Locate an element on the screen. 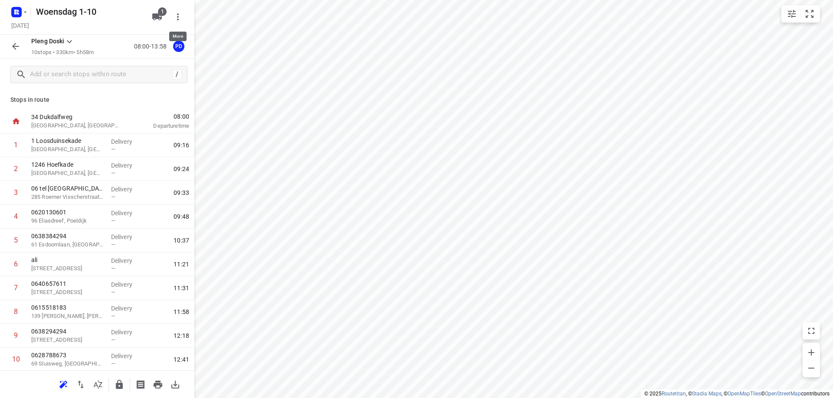  p: 15 Leeuwstraat, Dordrecht is located at coordinates (68, 340).